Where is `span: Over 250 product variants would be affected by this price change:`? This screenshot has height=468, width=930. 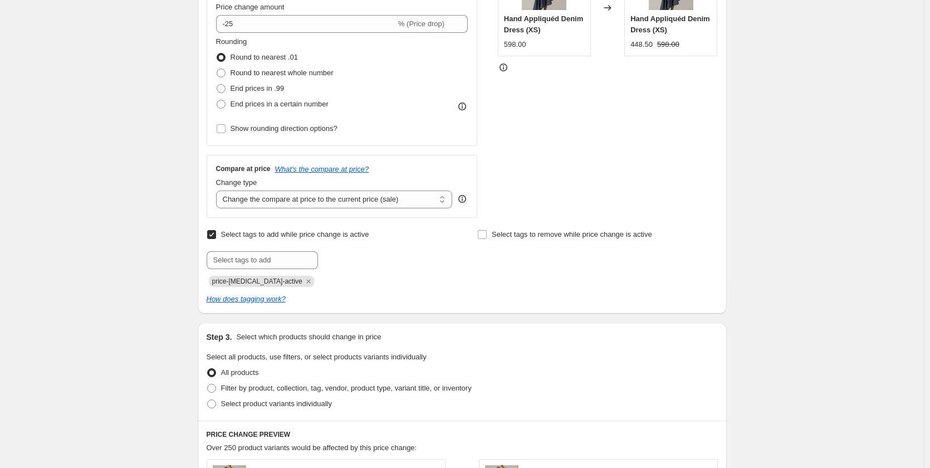 span: Over 250 product variants would be affected by this price change: is located at coordinates (312, 447).